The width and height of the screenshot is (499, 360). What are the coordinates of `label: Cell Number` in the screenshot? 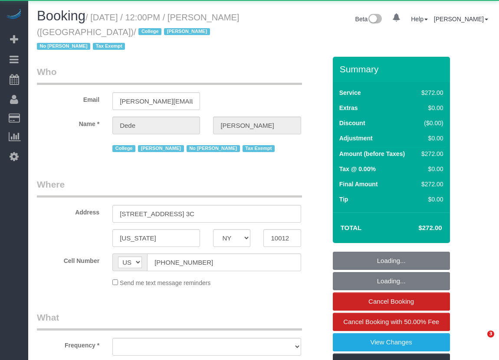 It's located at (68, 259).